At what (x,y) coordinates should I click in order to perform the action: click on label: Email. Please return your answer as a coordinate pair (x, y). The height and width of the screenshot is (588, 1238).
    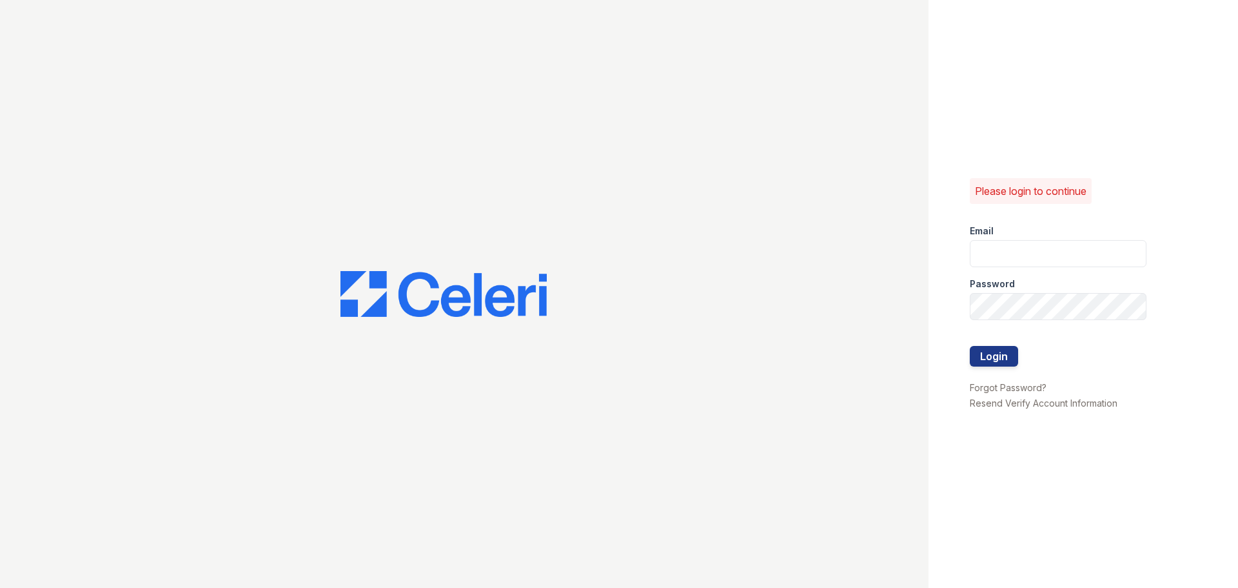
    Looking at the image, I should click on (982, 231).